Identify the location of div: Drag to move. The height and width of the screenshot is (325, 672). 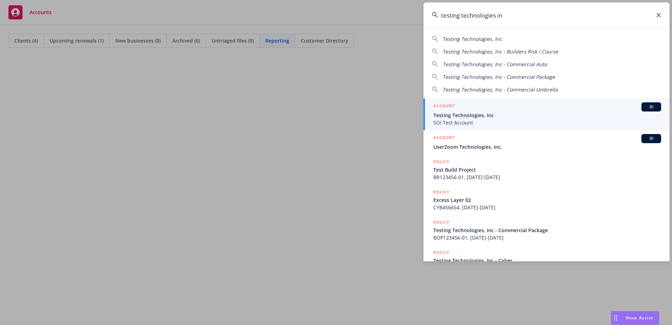
(615, 318).